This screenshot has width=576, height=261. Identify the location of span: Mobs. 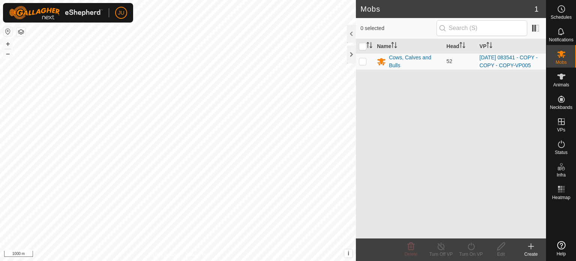
(561, 62).